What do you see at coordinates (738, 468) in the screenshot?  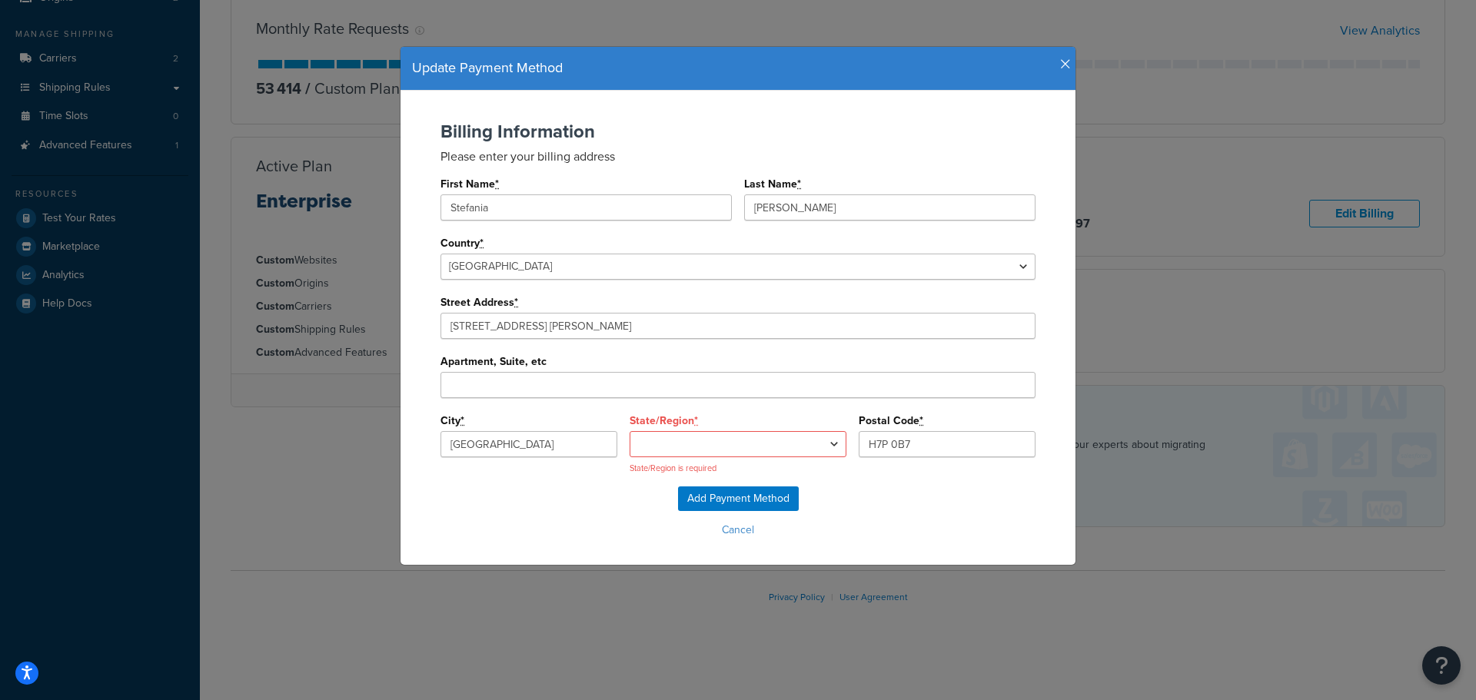 I see `span: State/Region is required` at bounding box center [738, 468].